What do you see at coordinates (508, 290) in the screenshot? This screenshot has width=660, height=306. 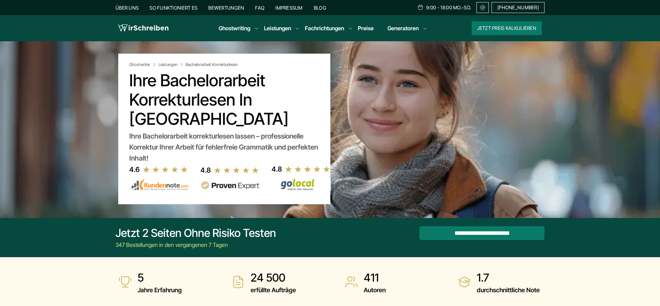 I see `span: durchschnittliche Note` at bounding box center [508, 290].